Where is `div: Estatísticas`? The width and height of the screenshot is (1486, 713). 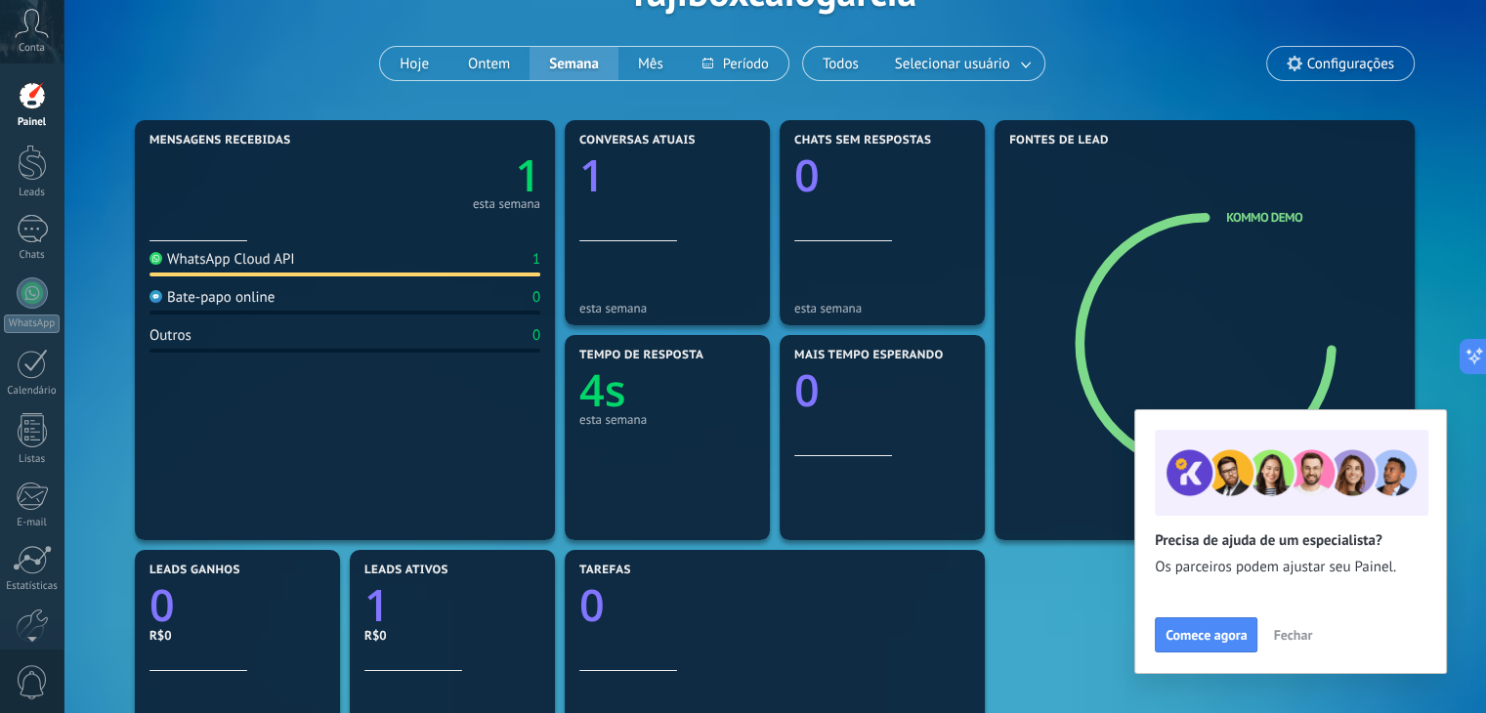 div: Estatísticas is located at coordinates (32, 586).